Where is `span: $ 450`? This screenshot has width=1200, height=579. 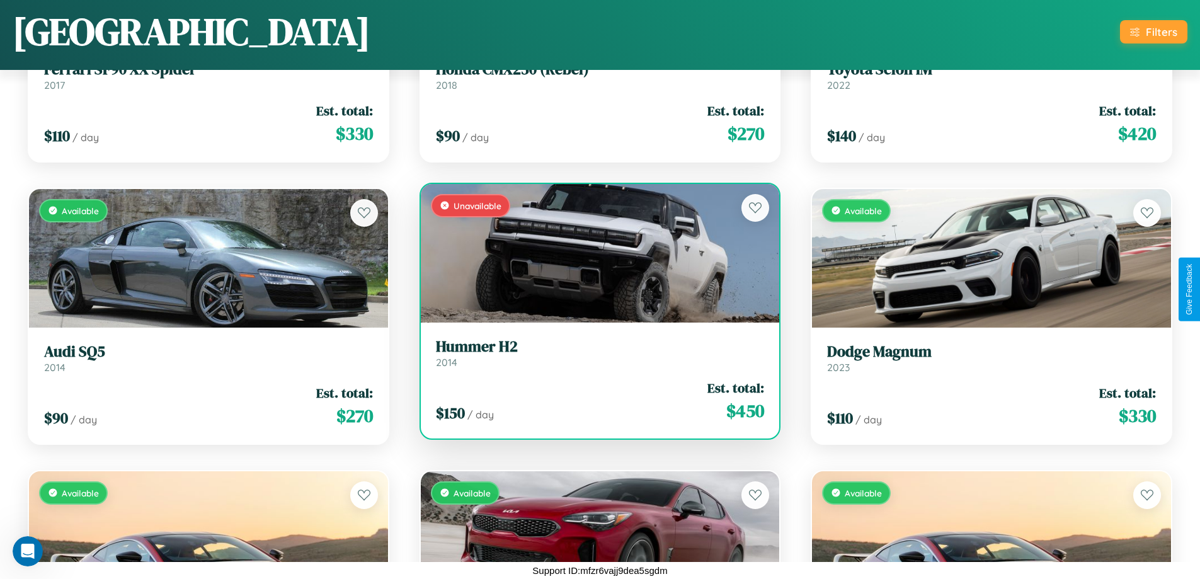 span: $ 450 is located at coordinates (745, 411).